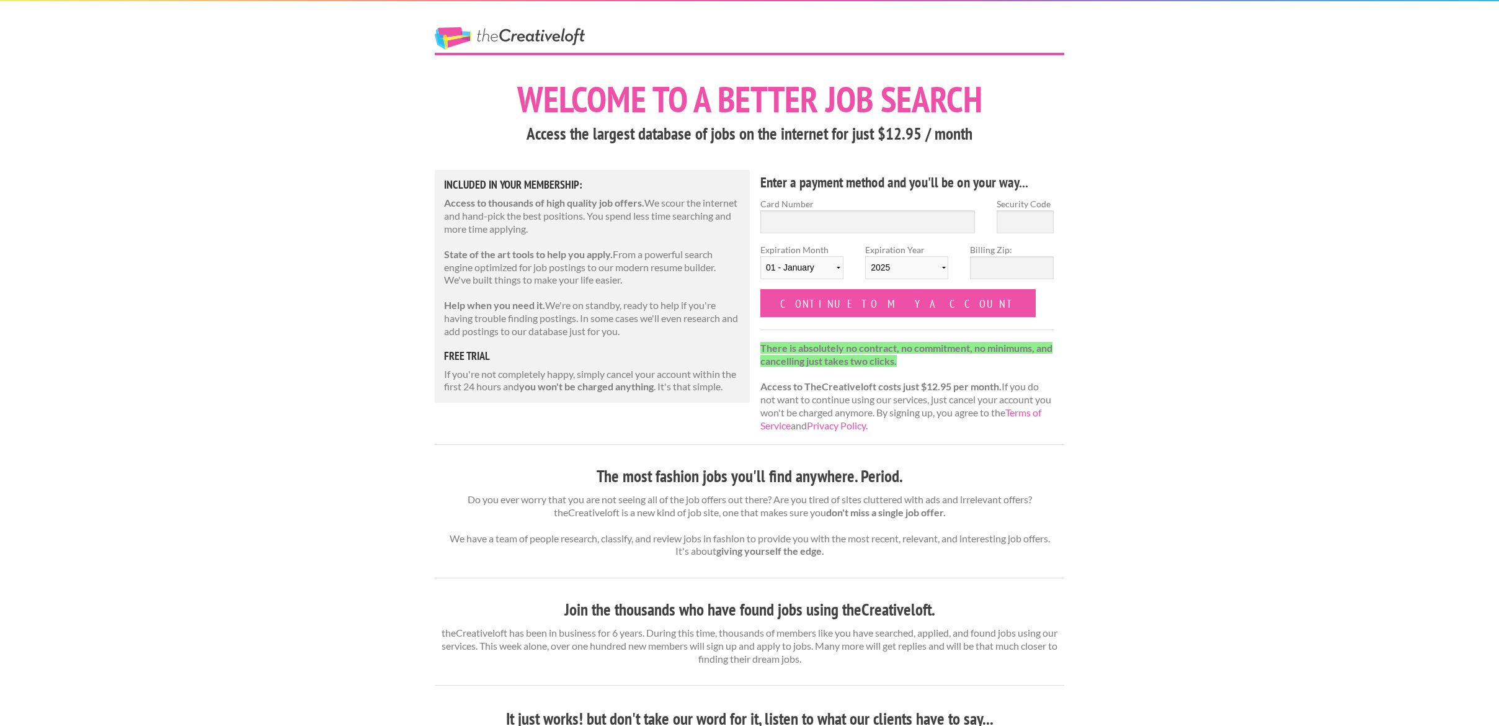 Image resolution: width=1499 pixels, height=726 pixels. What do you see at coordinates (494, 305) in the screenshot?
I see `strong: Help when you need it.` at bounding box center [494, 305].